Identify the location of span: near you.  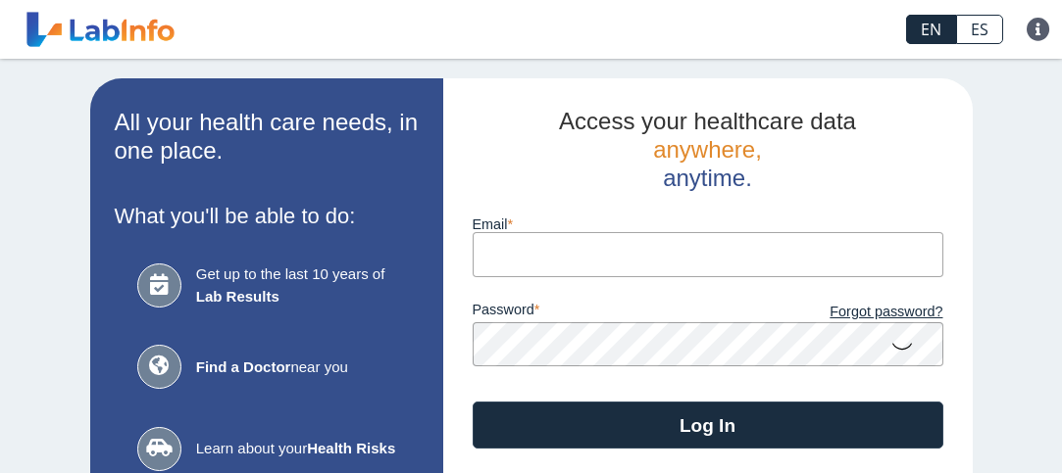
(295, 368).